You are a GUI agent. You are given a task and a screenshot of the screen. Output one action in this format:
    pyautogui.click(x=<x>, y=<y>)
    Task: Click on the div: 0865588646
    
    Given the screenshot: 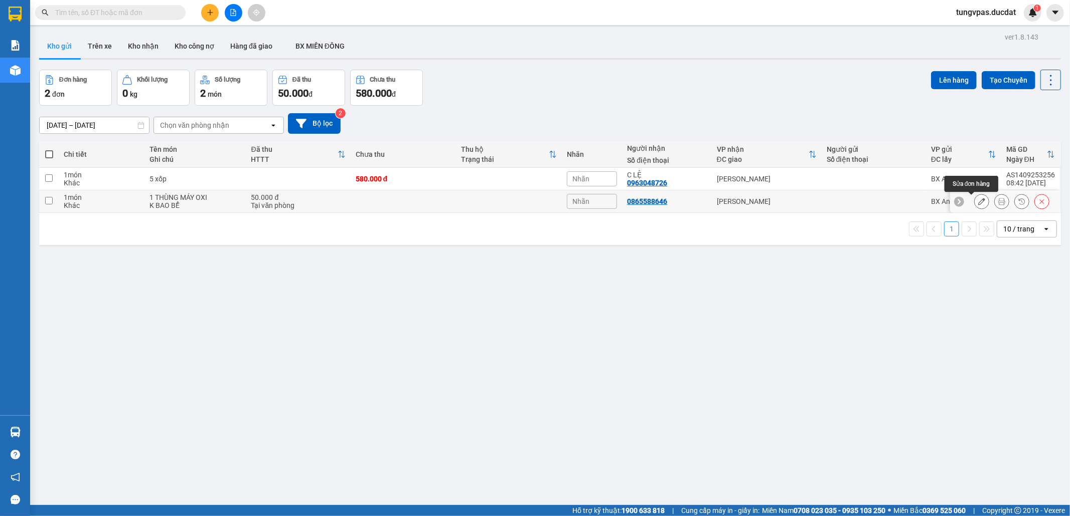 What is the action you would take?
    pyautogui.click(x=647, y=202)
    